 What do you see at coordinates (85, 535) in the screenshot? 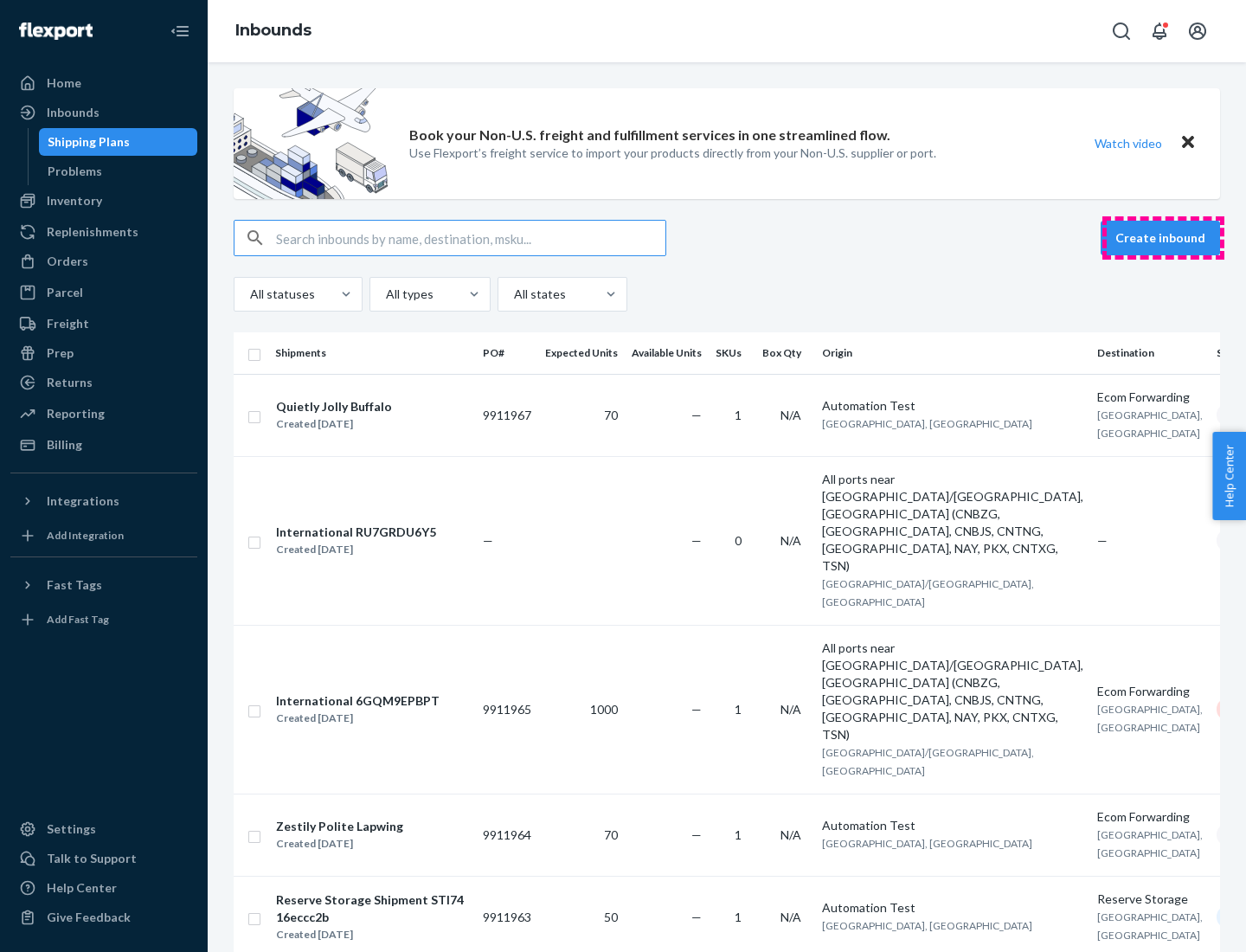
I see `div: Add Integration` at bounding box center [85, 535].